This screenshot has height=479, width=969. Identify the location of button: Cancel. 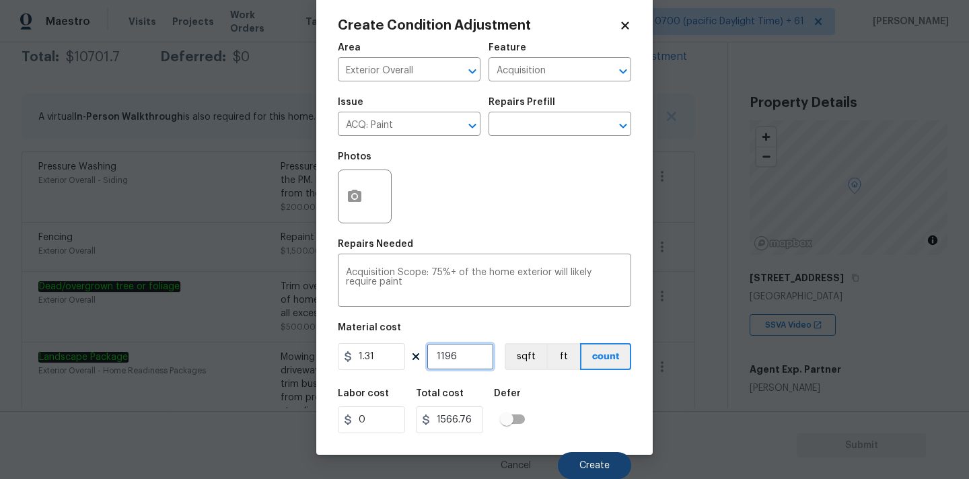
(515, 465).